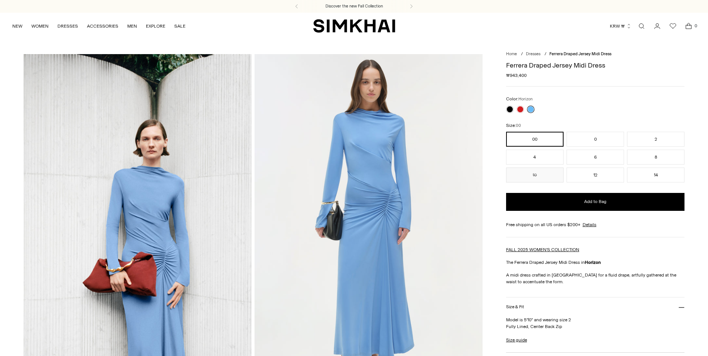 The height and width of the screenshot is (356, 708). Describe the element at coordinates (595, 307) in the screenshot. I see `button: Size & Fit` at that location.